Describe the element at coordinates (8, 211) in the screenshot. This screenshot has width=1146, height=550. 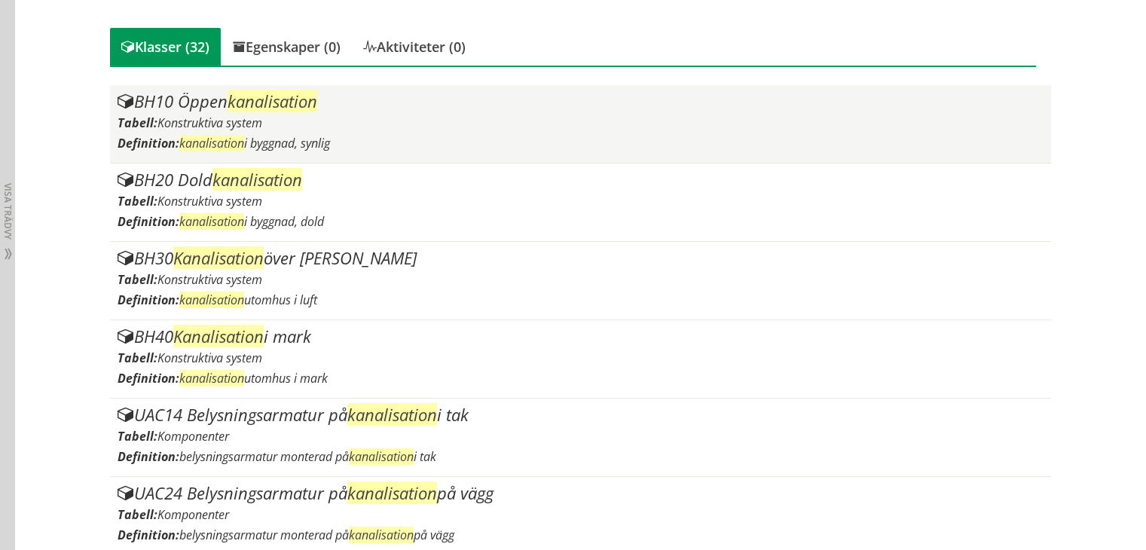
I see `span: Visa trädvy` at that location.